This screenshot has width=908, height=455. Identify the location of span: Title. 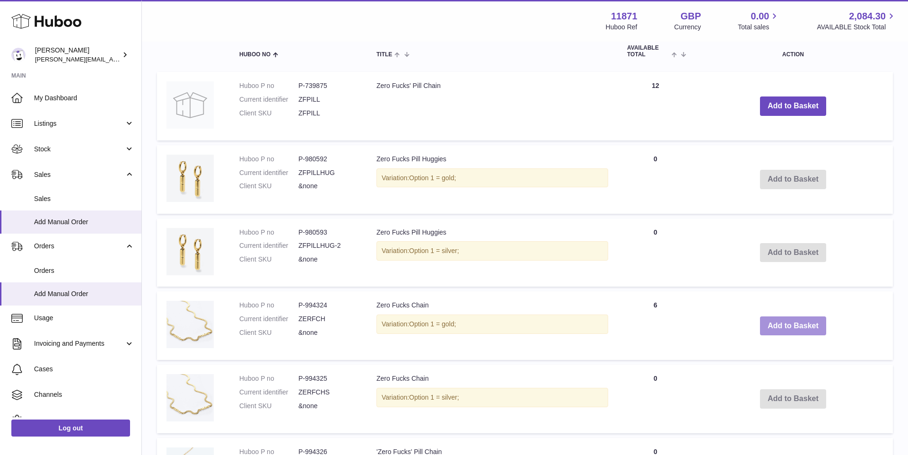
(384, 54).